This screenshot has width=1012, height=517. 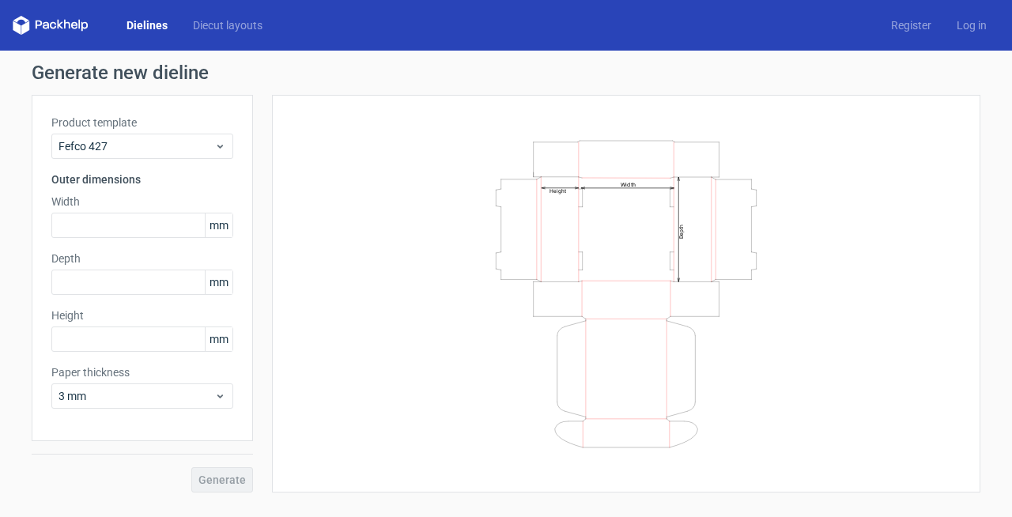 I want to click on a: Register, so click(x=911, y=25).